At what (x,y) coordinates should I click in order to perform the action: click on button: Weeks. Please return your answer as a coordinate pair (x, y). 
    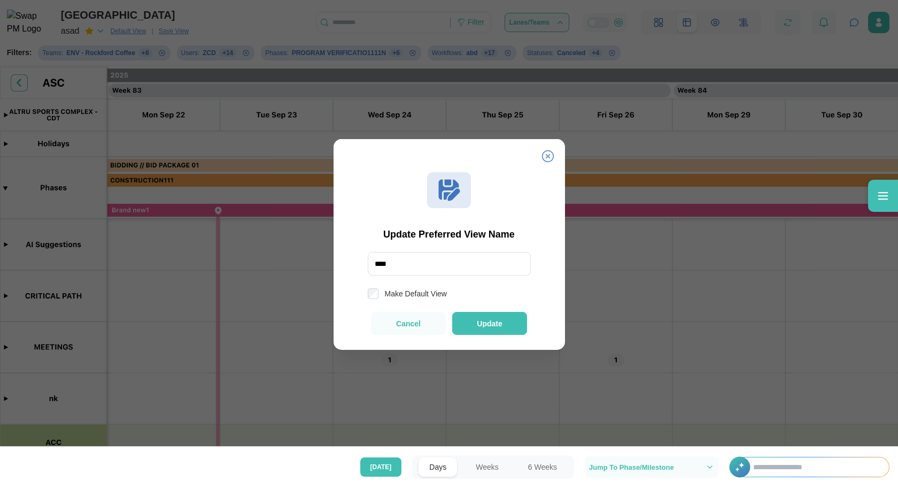
    Looking at the image, I should click on (487, 467).